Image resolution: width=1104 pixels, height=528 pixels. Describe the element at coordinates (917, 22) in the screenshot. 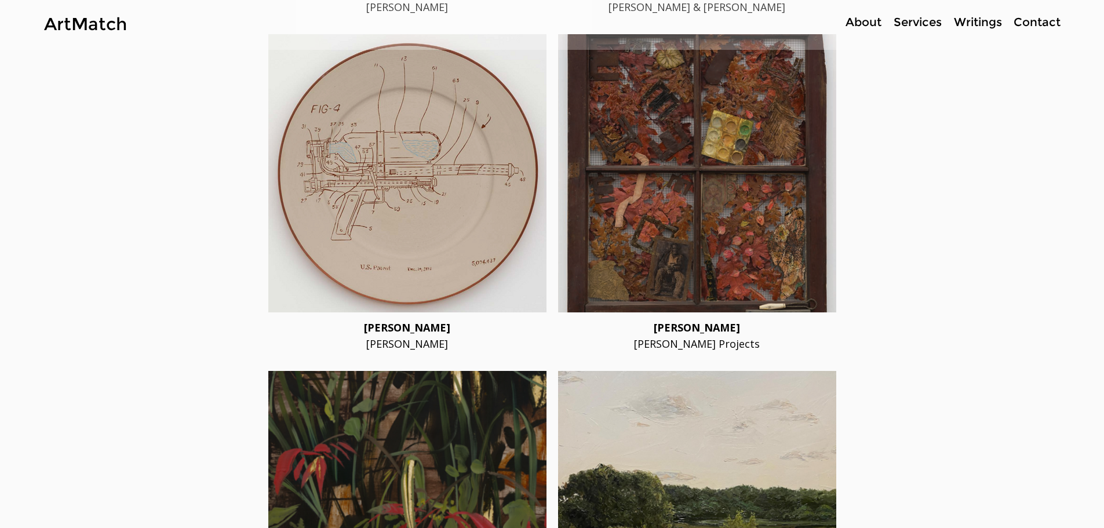

I see `a: Services` at that location.